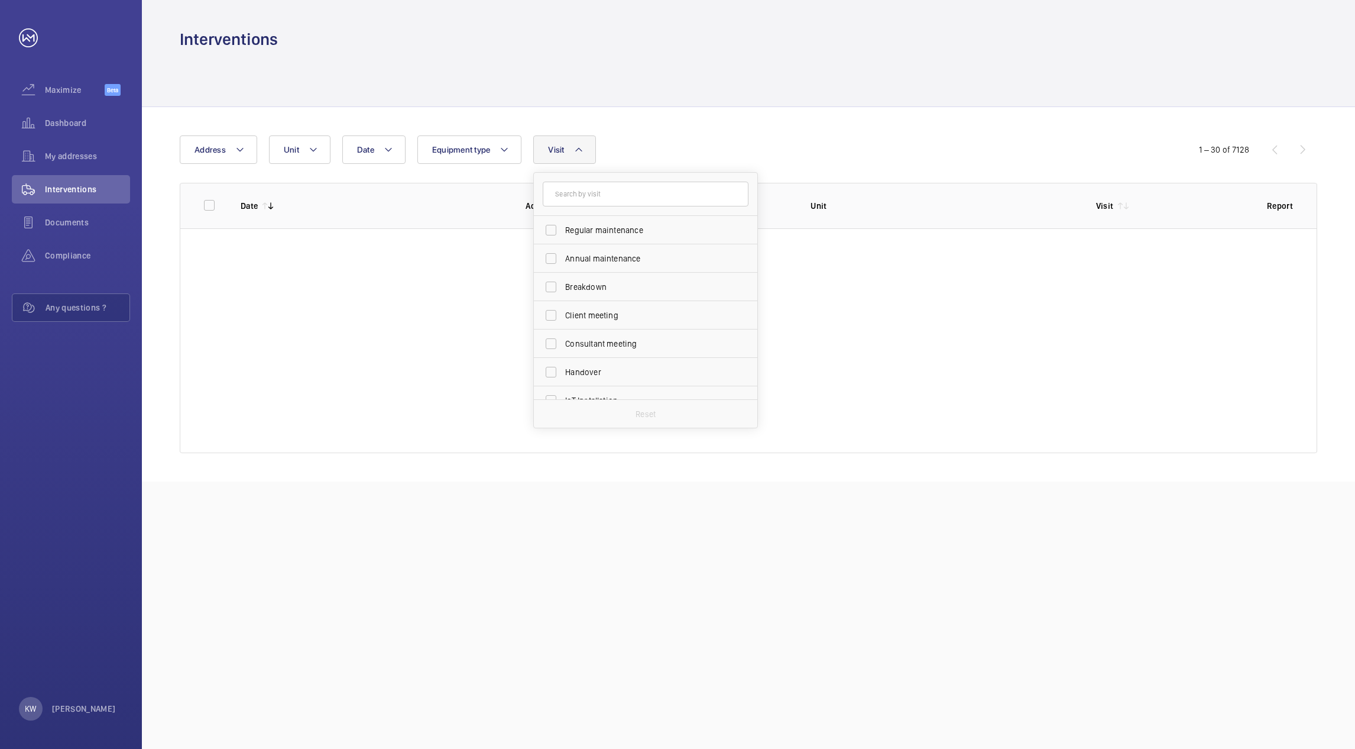 This screenshot has height=749, width=1355. Describe the element at coordinates (646, 258) in the screenshot. I see `span: Annual maintenance` at that location.